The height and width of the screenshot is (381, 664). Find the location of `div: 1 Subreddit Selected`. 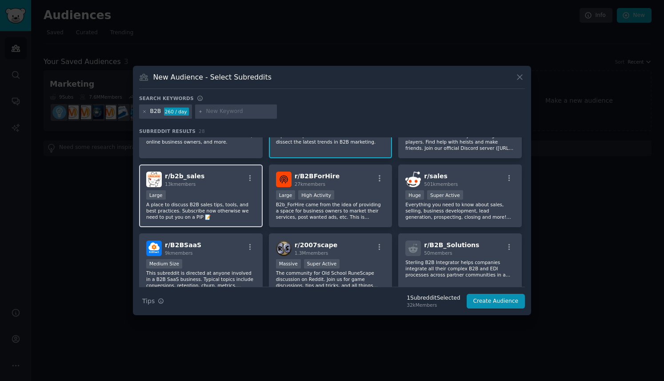

div: 1 Subreddit Selected is located at coordinates (433, 298).